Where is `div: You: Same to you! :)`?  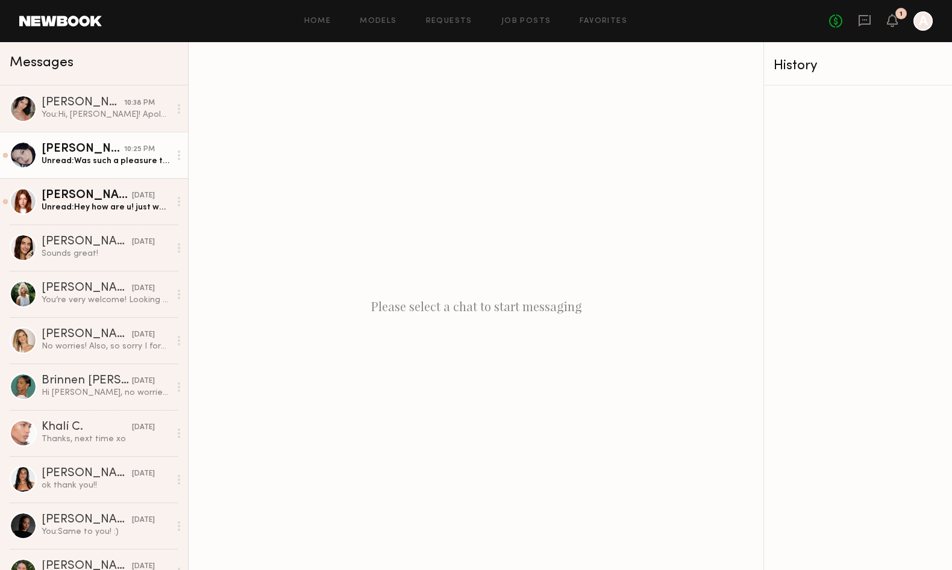 div: You: Same to you! :) is located at coordinates (105, 532).